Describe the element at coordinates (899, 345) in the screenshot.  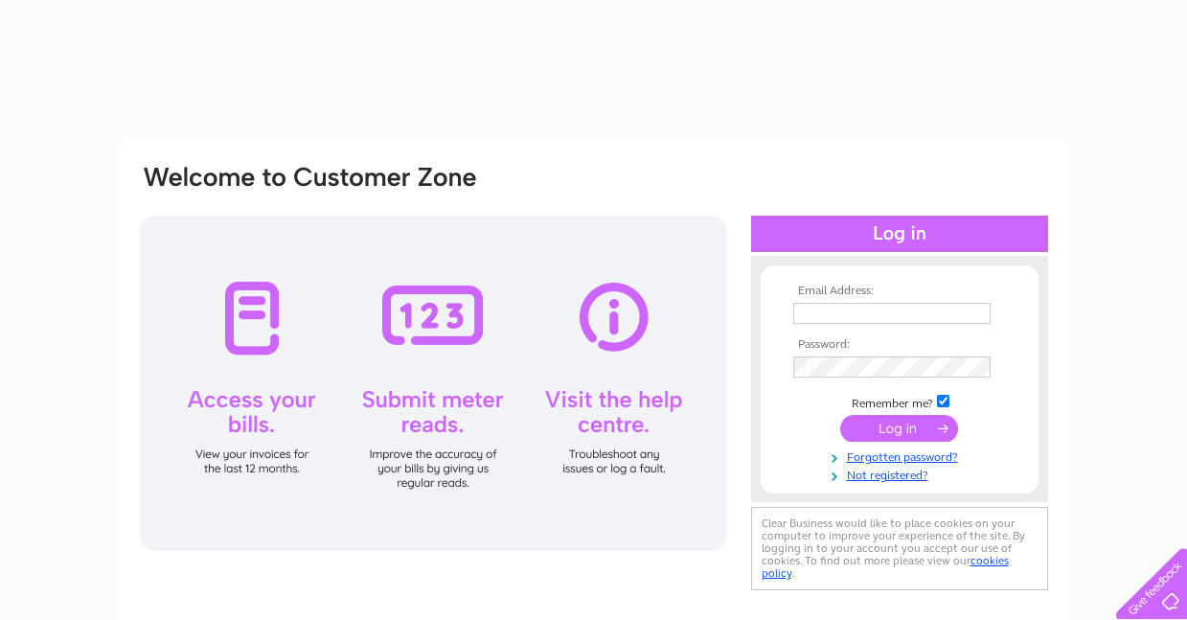
I see `th: Password:` at that location.